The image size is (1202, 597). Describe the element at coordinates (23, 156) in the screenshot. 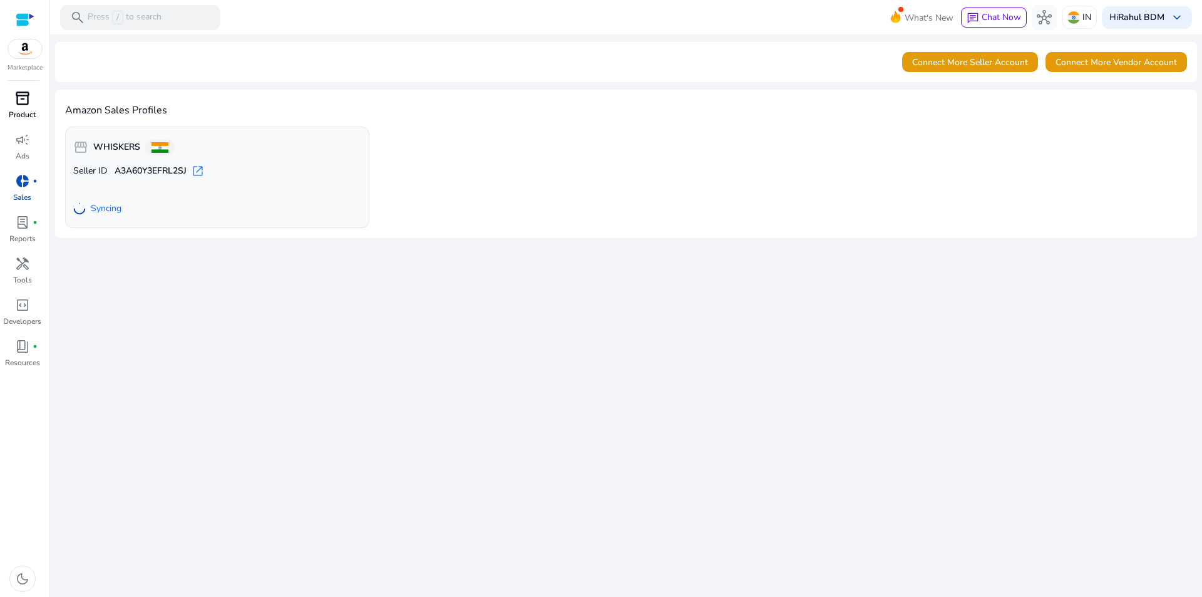

I see `p: Ads` at that location.